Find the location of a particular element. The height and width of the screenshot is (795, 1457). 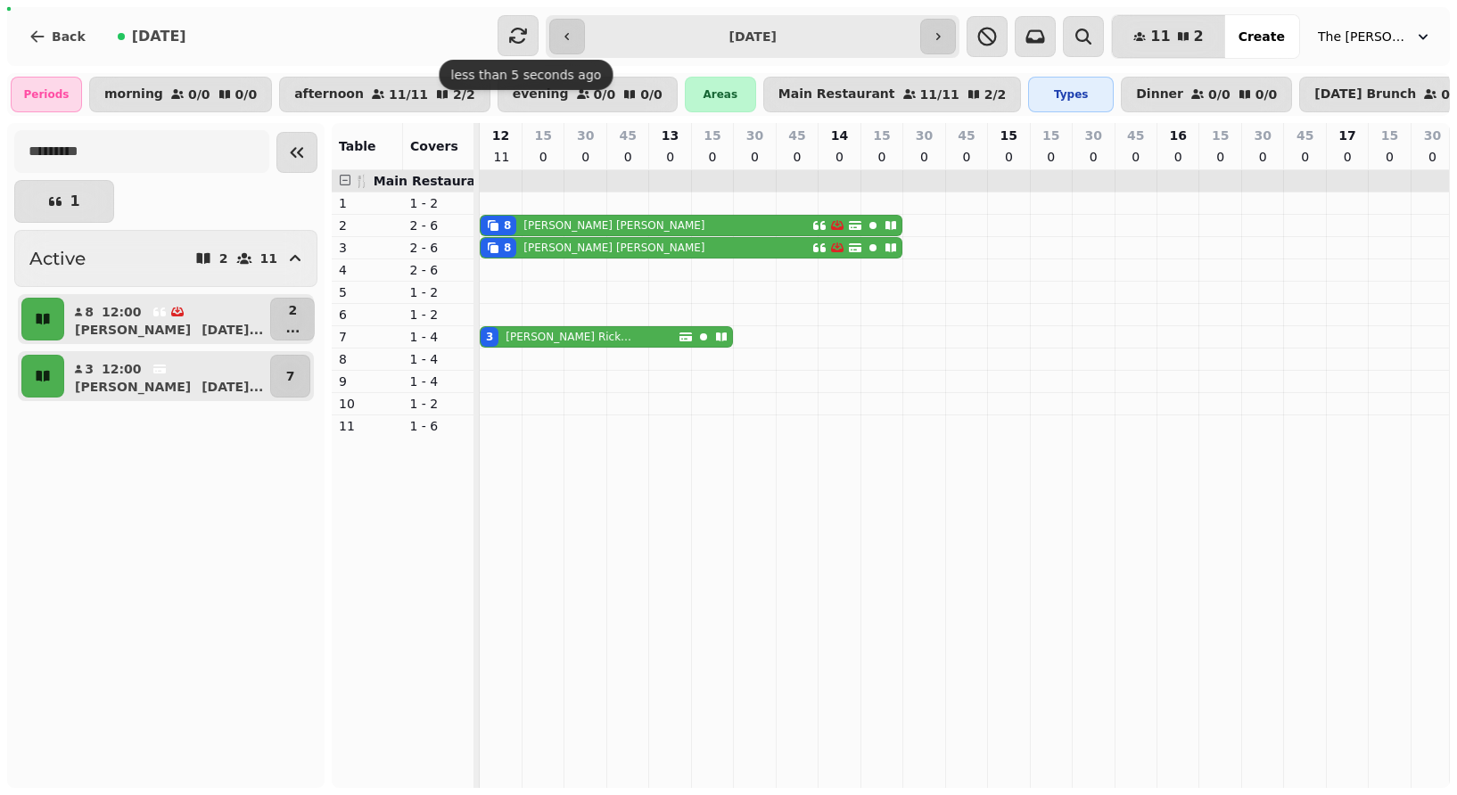

p: afternoon is located at coordinates (329, 94).